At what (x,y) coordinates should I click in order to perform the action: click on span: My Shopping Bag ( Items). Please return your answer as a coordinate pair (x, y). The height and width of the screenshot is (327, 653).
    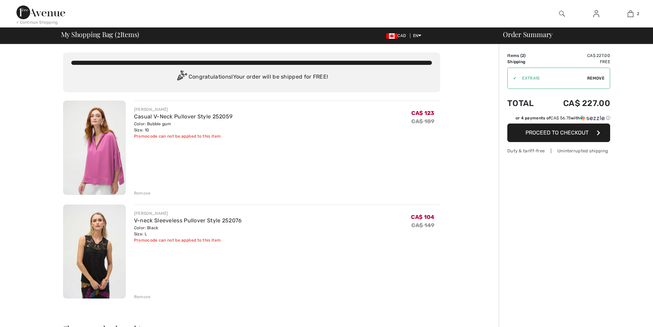
    Looking at the image, I should click on (100, 34).